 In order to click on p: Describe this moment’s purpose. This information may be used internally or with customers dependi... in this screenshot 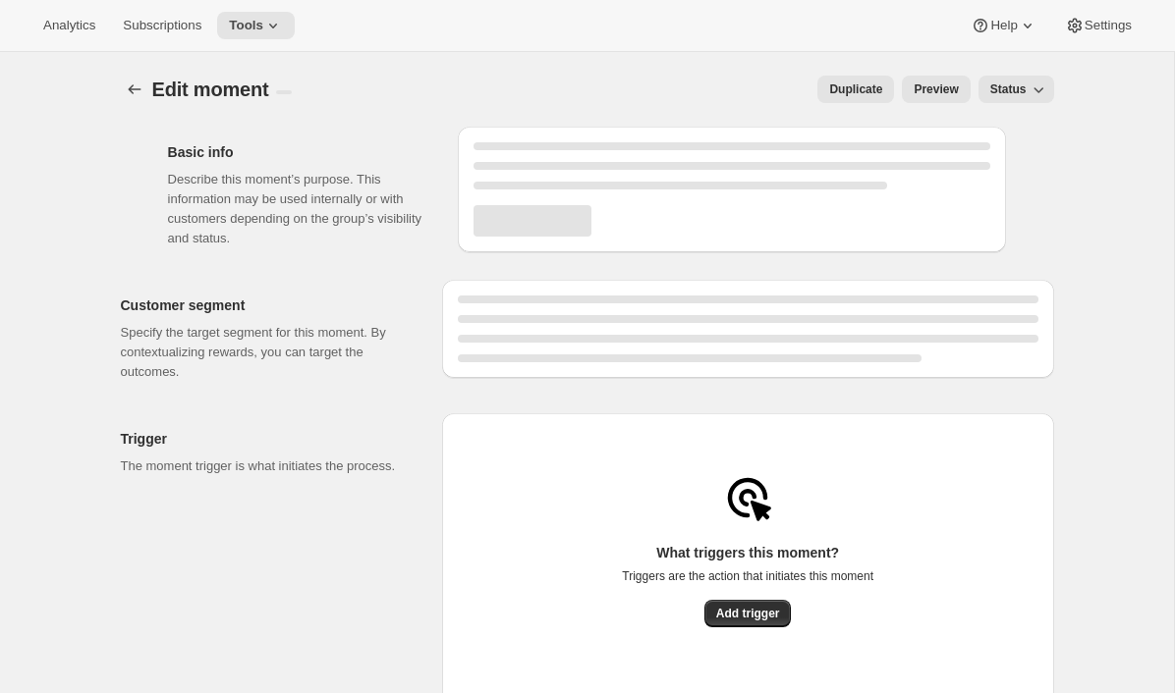, I will do `click(297, 209)`.